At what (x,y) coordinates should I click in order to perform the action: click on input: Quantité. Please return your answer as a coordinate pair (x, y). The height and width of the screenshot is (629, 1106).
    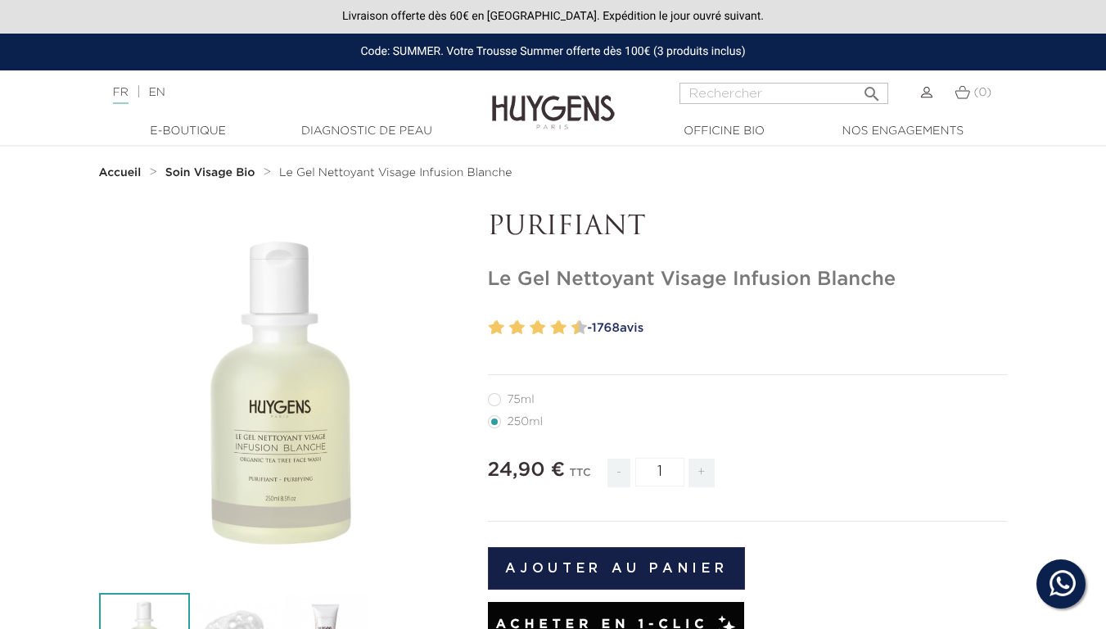
    Looking at the image, I should click on (660, 472).